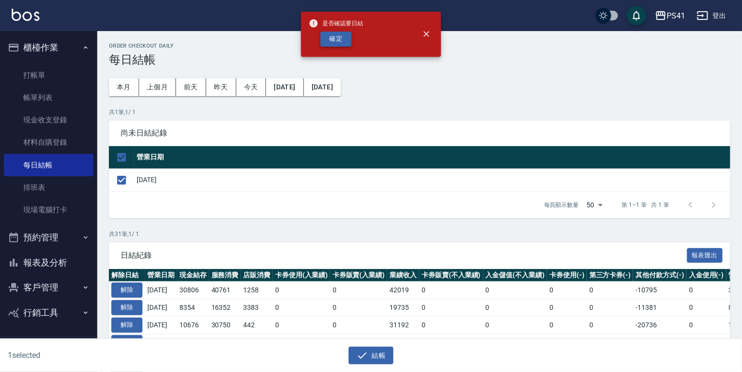  What do you see at coordinates (49, 263) in the screenshot?
I see `button: 報表及分析` at bounding box center [49, 263].